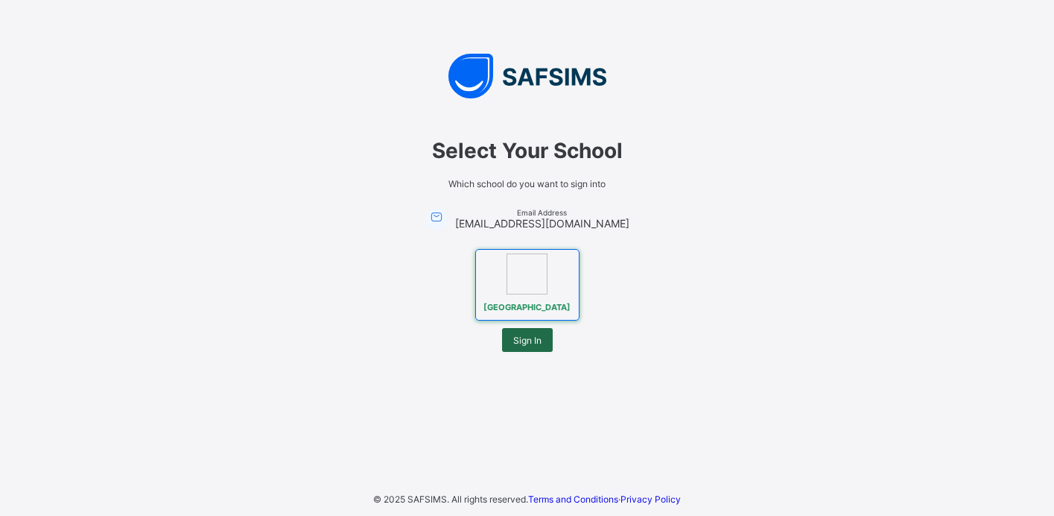  I want to click on img: SAFSIMS Logo, so click(528, 76).